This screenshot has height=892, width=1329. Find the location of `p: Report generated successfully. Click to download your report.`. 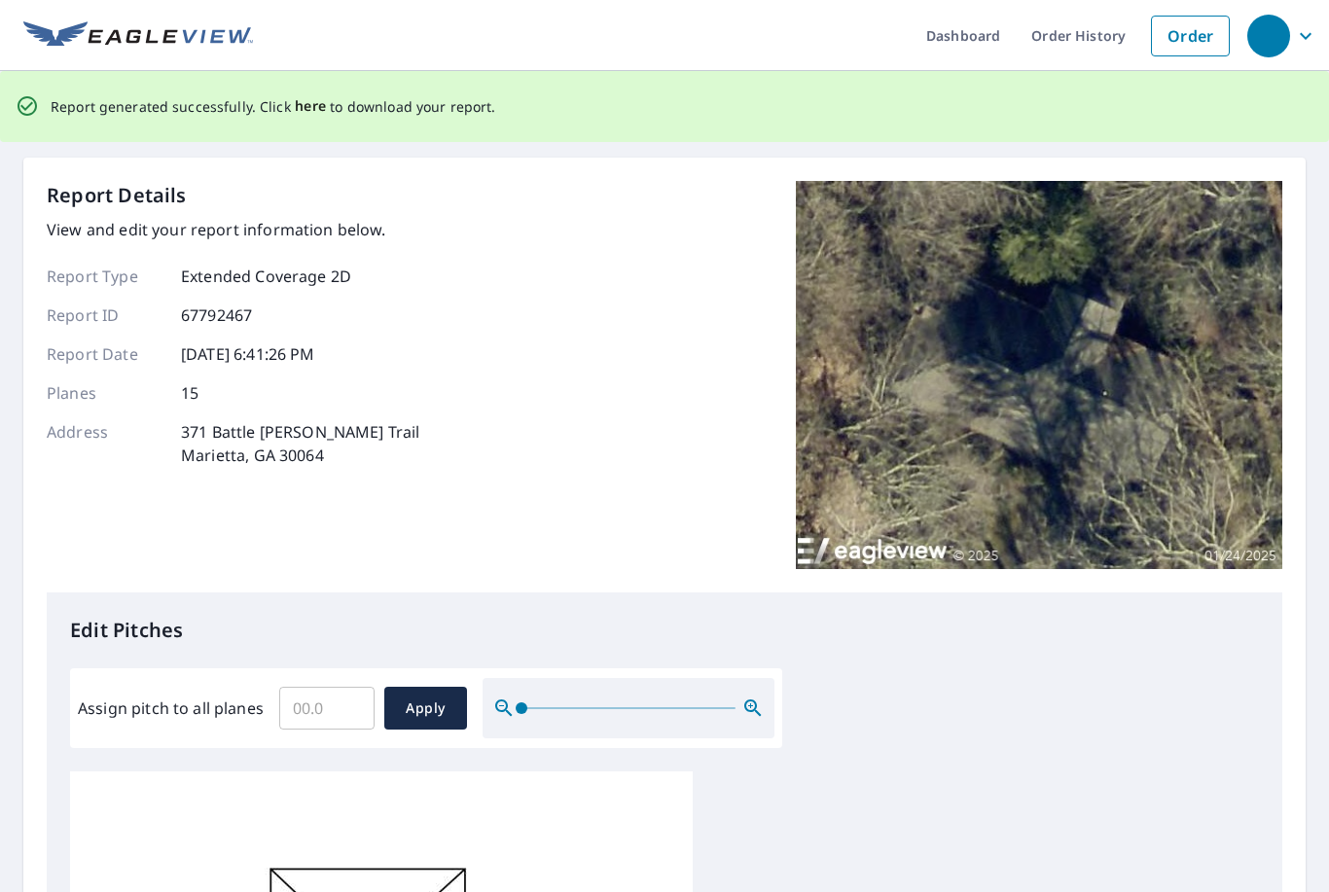

p: Report generated successfully. Click to download your report. is located at coordinates (273, 106).